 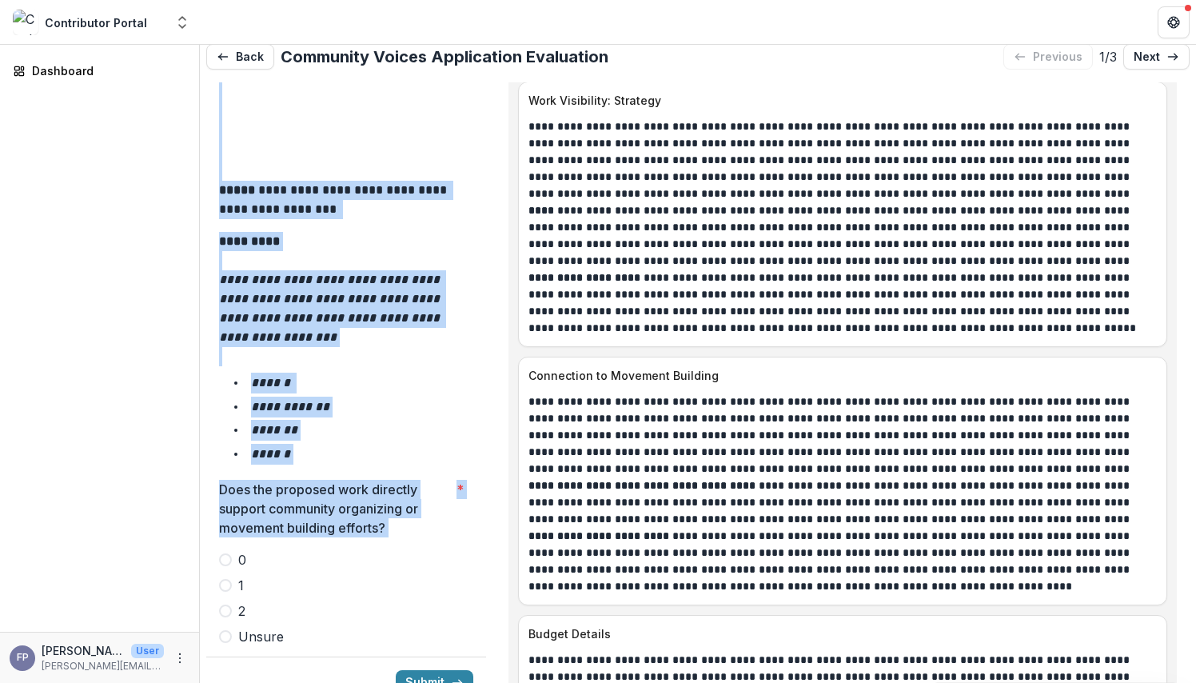 What do you see at coordinates (1146, 57) in the screenshot?
I see `p: next` at bounding box center [1146, 57].